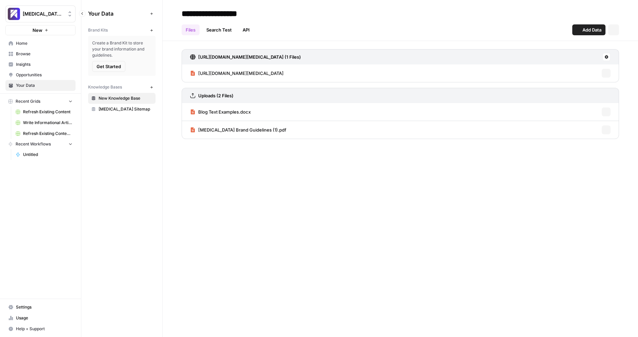 The height and width of the screenshot is (337, 638). I want to click on button: Get Started, so click(109, 66).